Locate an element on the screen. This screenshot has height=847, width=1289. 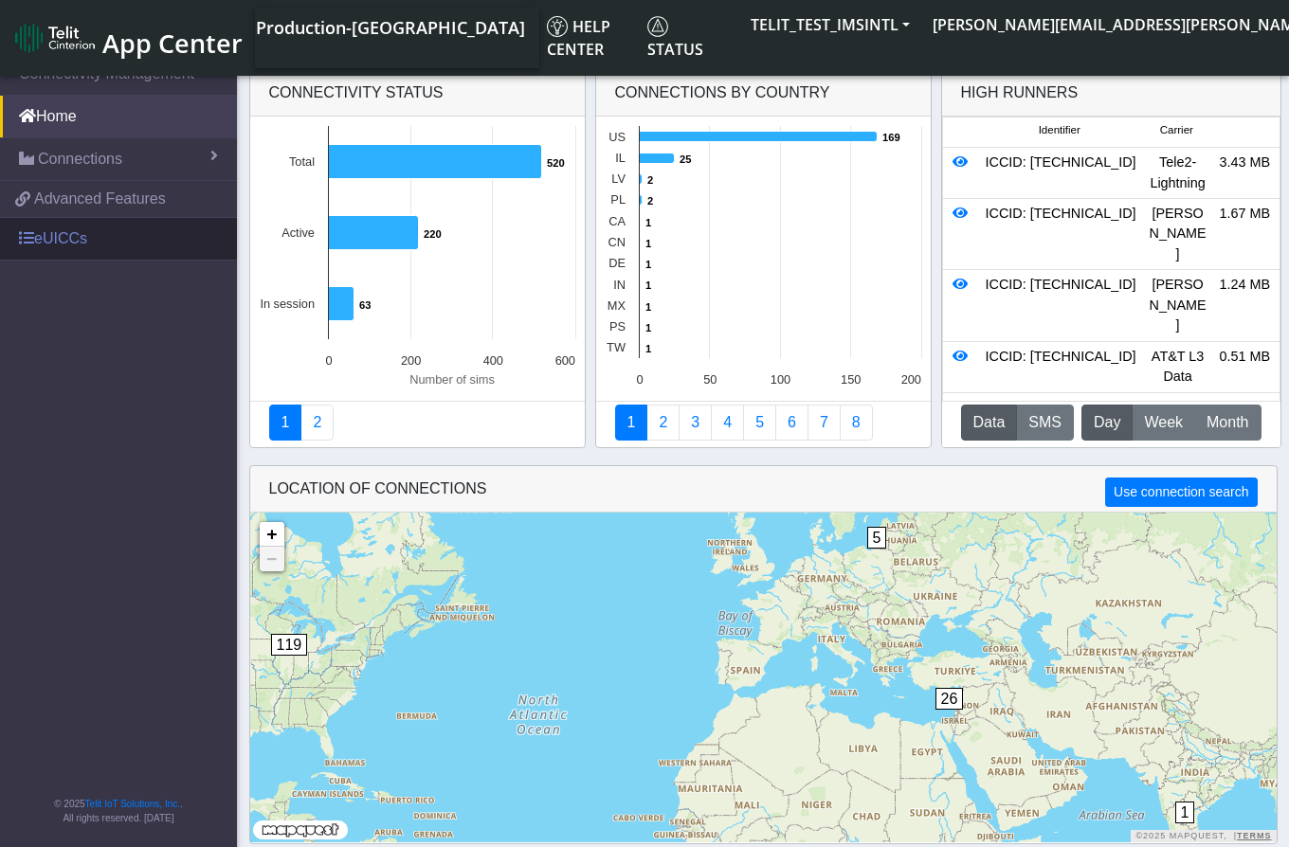
text: PL is located at coordinates (618, 199).